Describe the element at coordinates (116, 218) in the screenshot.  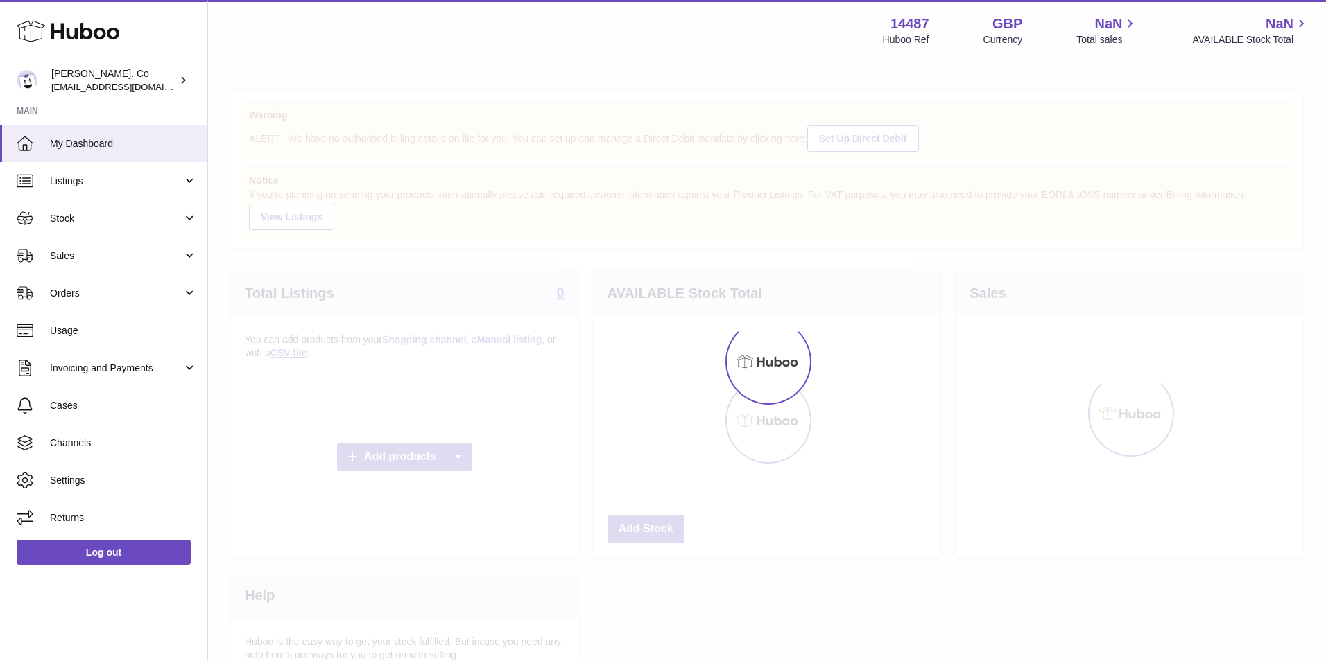
I see `span: Stock` at that location.